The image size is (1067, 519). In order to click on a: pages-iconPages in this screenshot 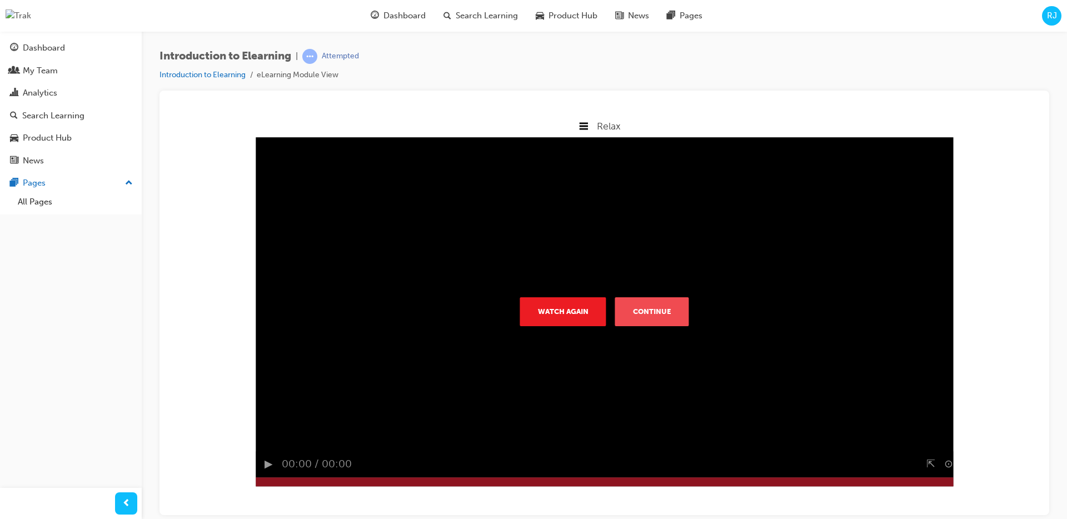, I will do `click(685, 16)`.